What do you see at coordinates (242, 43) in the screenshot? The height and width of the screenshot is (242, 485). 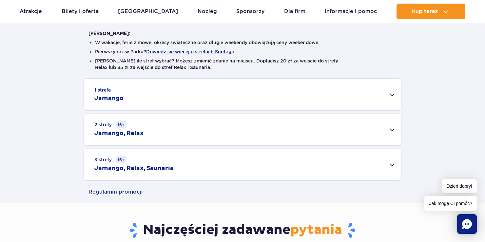 I see `li: W wakacje, ferie zimowe, okresy świąteczne oraz długie weekendy obowiązują ceny weekendowe.` at bounding box center [242, 43].